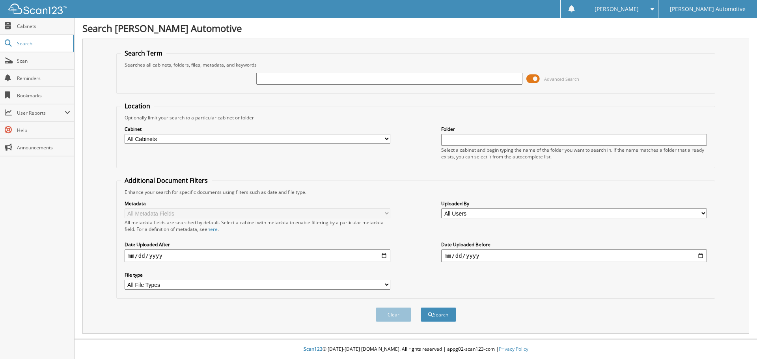  I want to click on label: File type, so click(257, 275).